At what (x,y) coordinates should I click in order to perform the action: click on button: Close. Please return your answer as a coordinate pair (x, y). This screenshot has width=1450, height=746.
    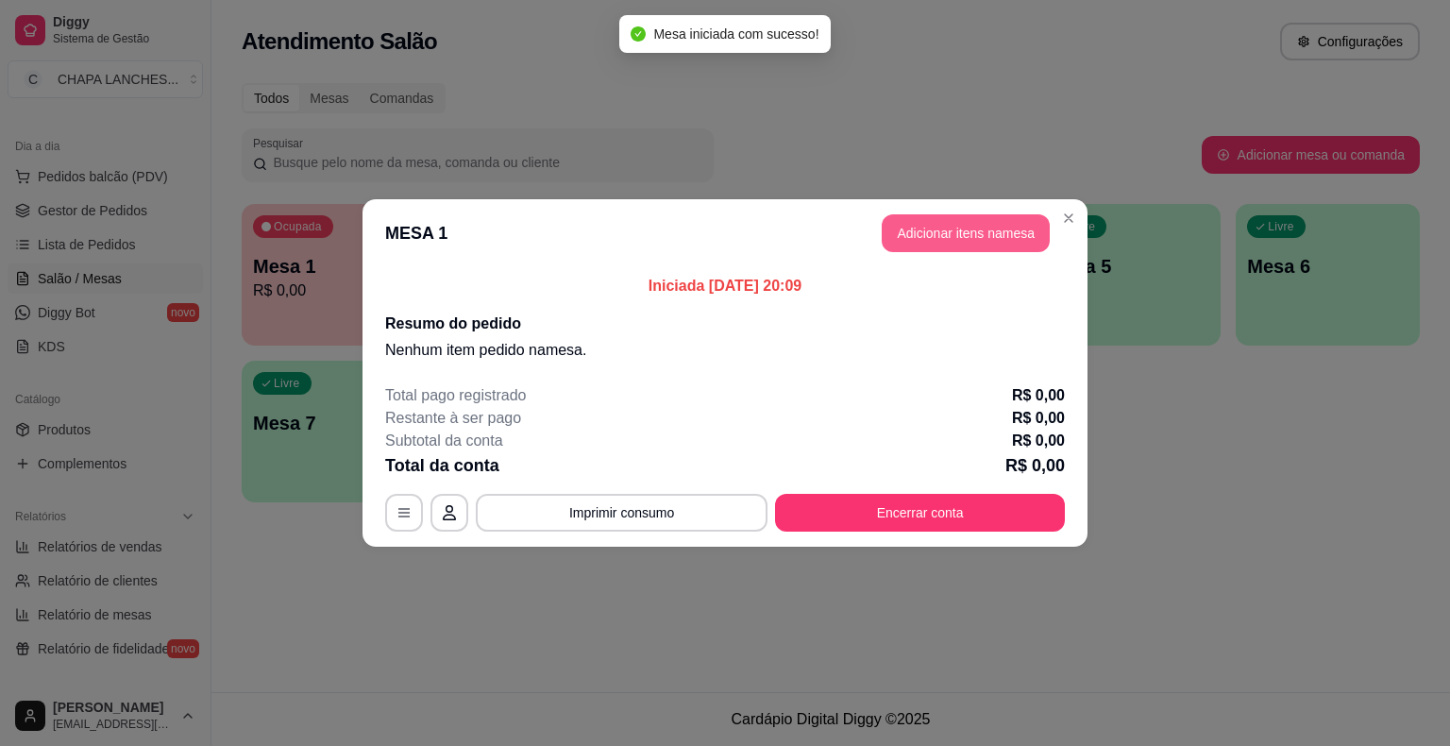
    Looking at the image, I should click on (1069, 218).